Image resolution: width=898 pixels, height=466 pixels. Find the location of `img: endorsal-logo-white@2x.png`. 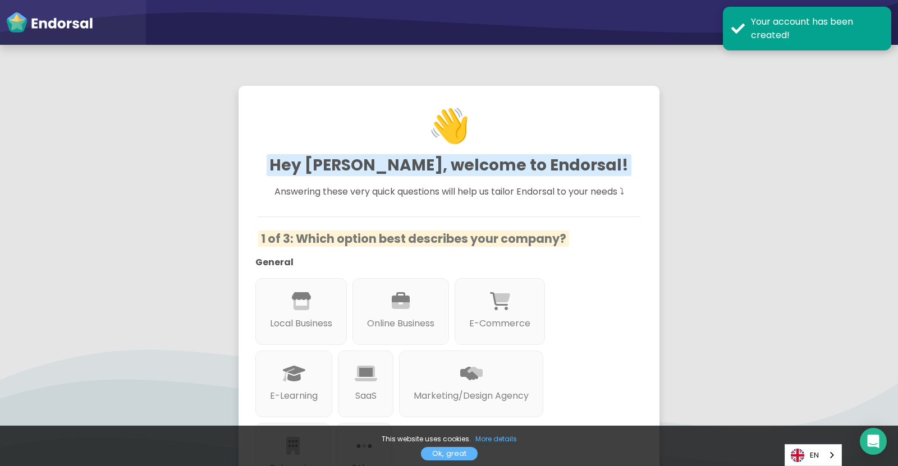

img: endorsal-logo-white@2x.png is located at coordinates (49, 22).